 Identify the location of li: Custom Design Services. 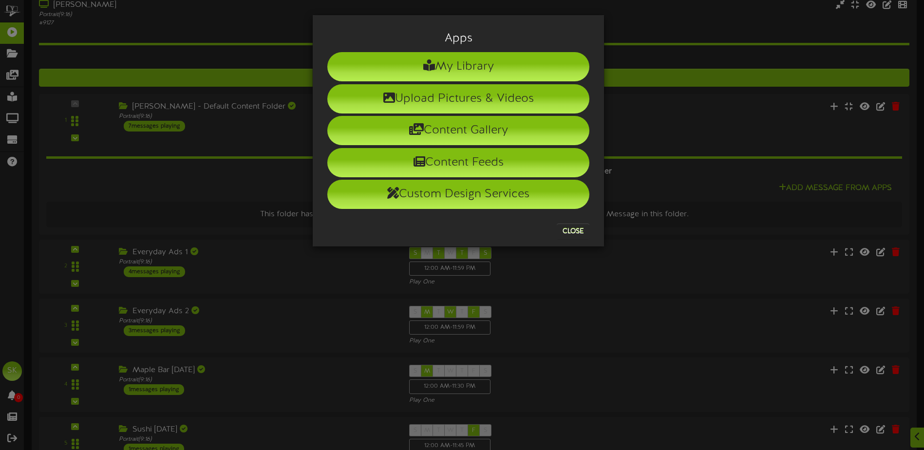
(459, 194).